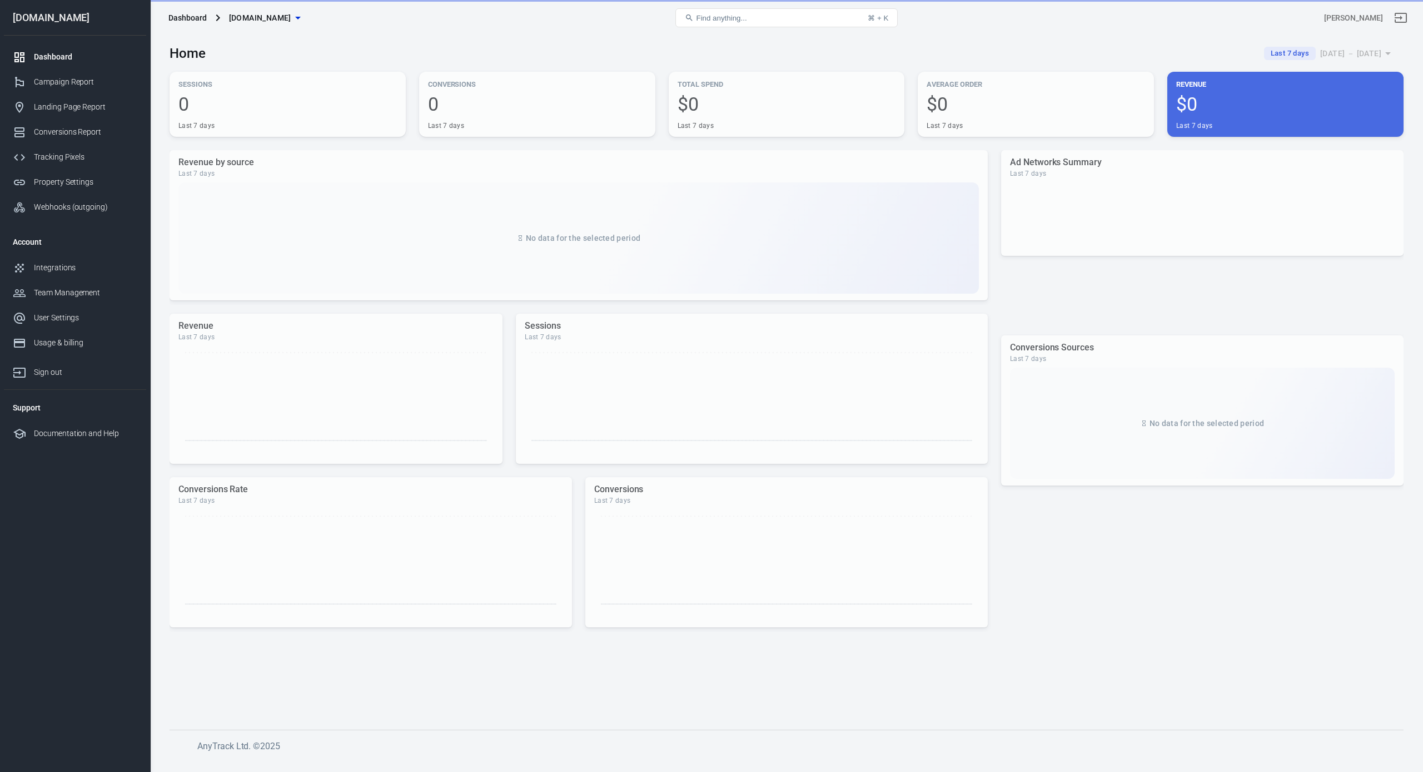 The image size is (1423, 772). I want to click on a: Team Management, so click(75, 292).